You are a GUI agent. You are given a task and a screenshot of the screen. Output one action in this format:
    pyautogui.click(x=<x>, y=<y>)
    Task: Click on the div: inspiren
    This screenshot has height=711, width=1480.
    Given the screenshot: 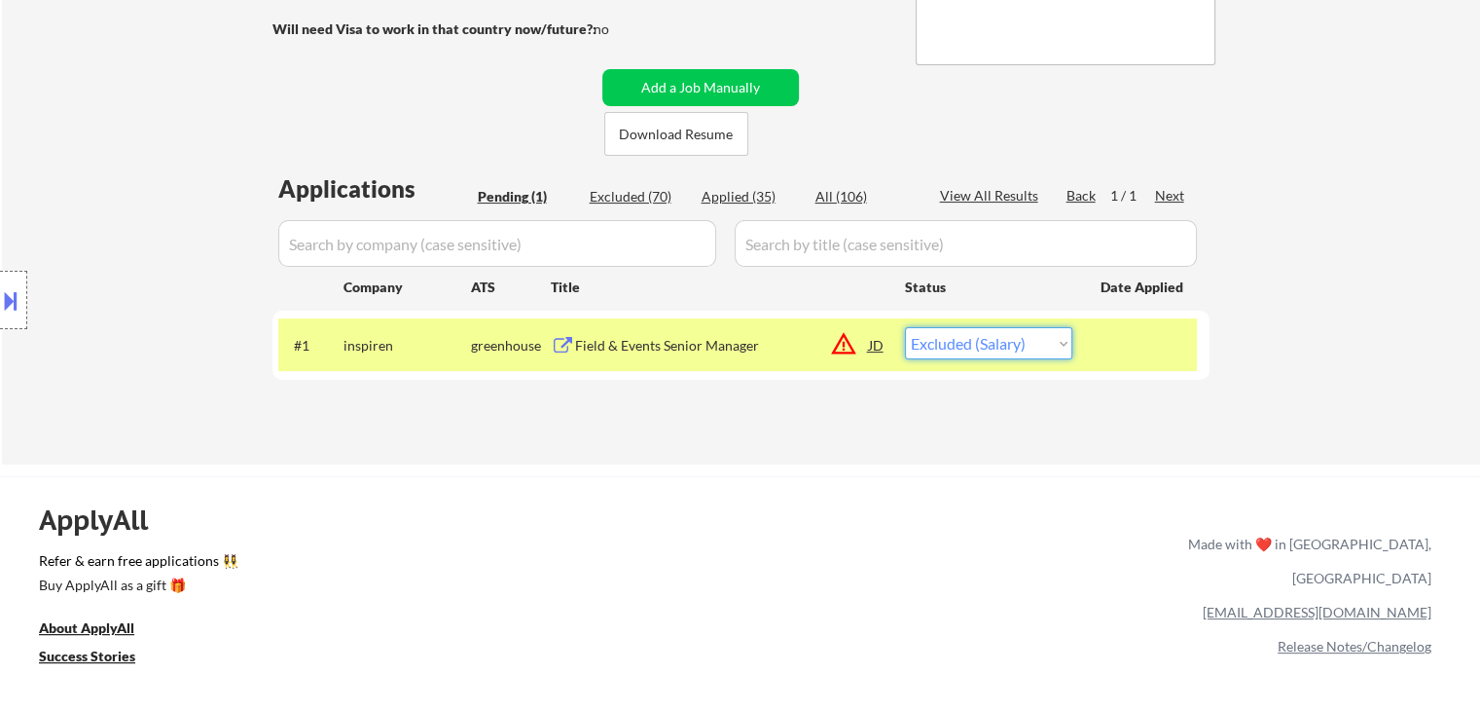 What is the action you would take?
    pyautogui.click(x=407, y=346)
    